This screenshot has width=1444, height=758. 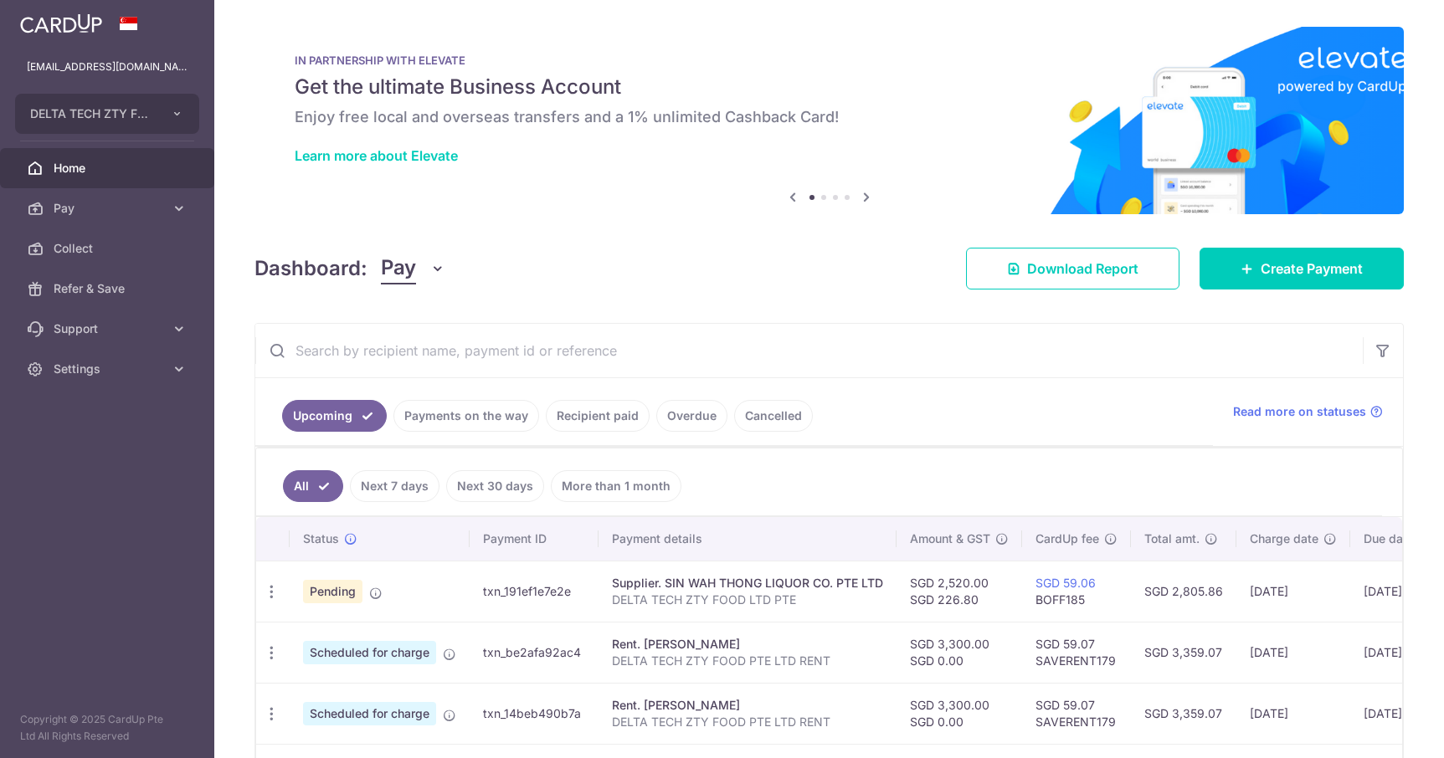 What do you see at coordinates (61, 23) in the screenshot?
I see `img: CardUp` at bounding box center [61, 23].